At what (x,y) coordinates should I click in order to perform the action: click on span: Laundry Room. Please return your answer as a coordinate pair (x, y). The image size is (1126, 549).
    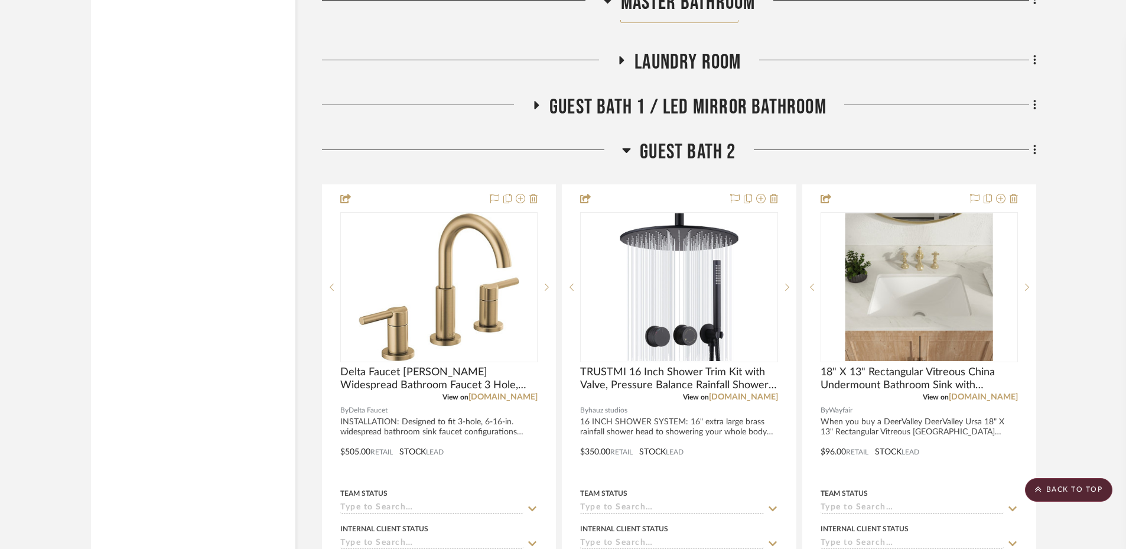
    Looking at the image, I should click on (688, 62).